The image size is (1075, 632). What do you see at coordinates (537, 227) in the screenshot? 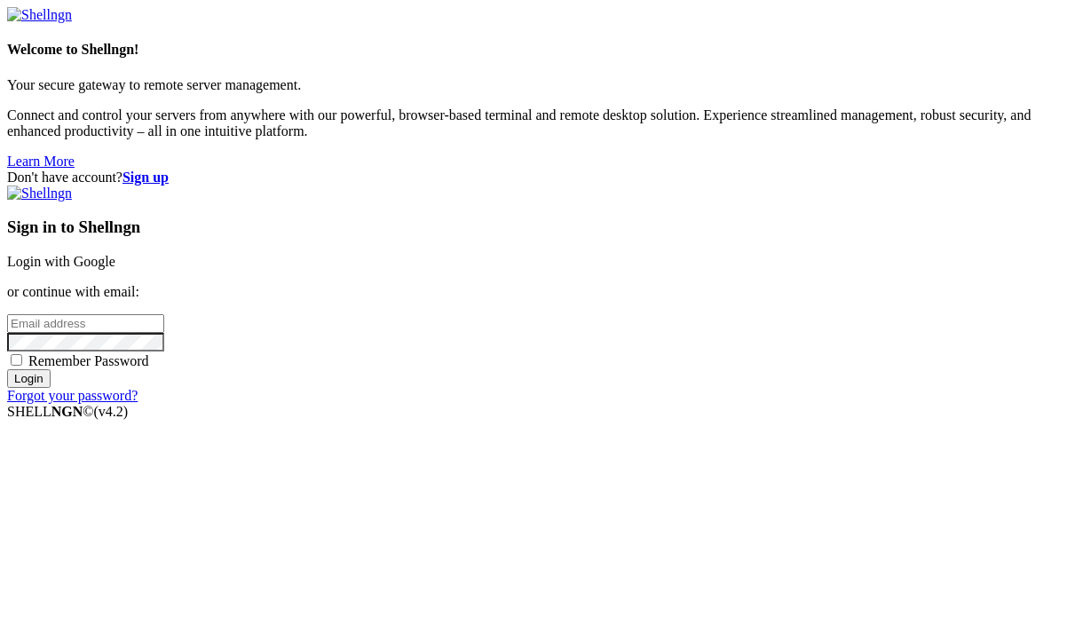
I see `h3: Sign in to Shellngn` at bounding box center [537, 227].